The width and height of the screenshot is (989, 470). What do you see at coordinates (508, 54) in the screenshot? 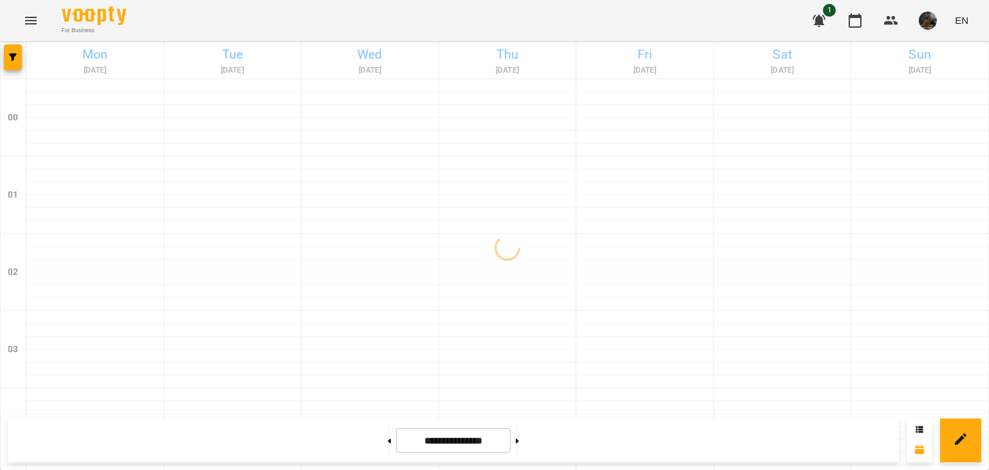
I see `h6: Thu` at bounding box center [508, 54].